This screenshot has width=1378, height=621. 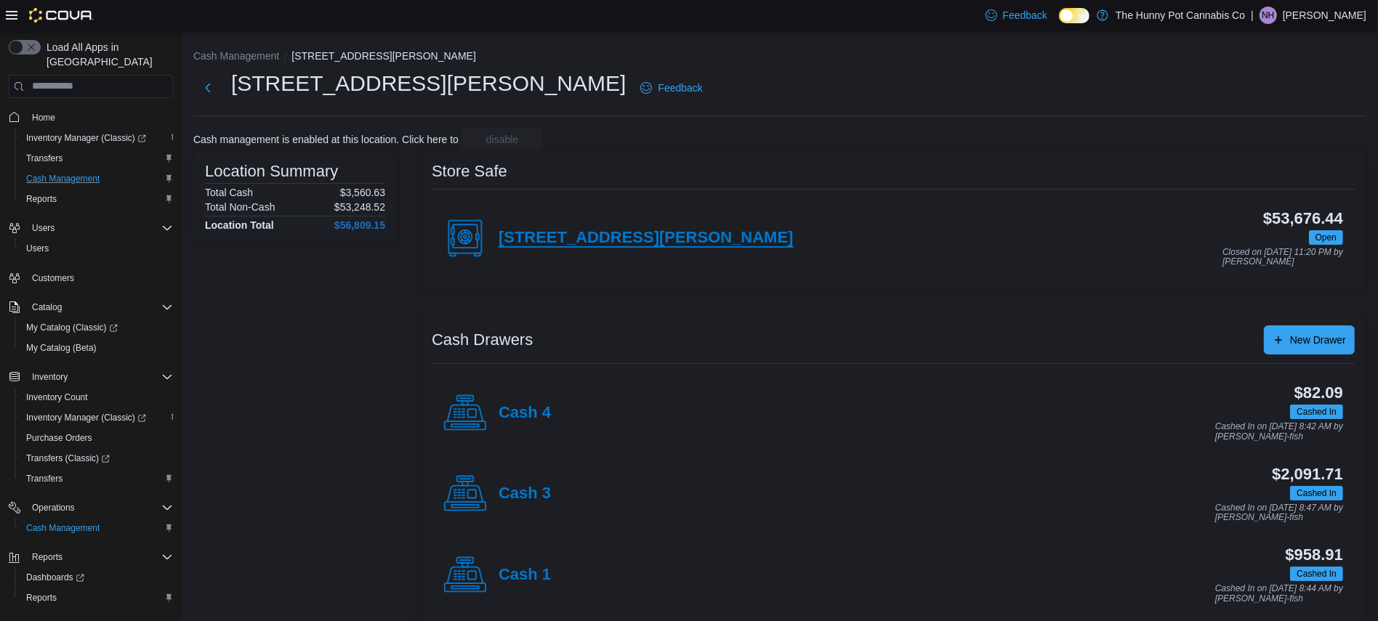 I want to click on a: Home, so click(x=44, y=118).